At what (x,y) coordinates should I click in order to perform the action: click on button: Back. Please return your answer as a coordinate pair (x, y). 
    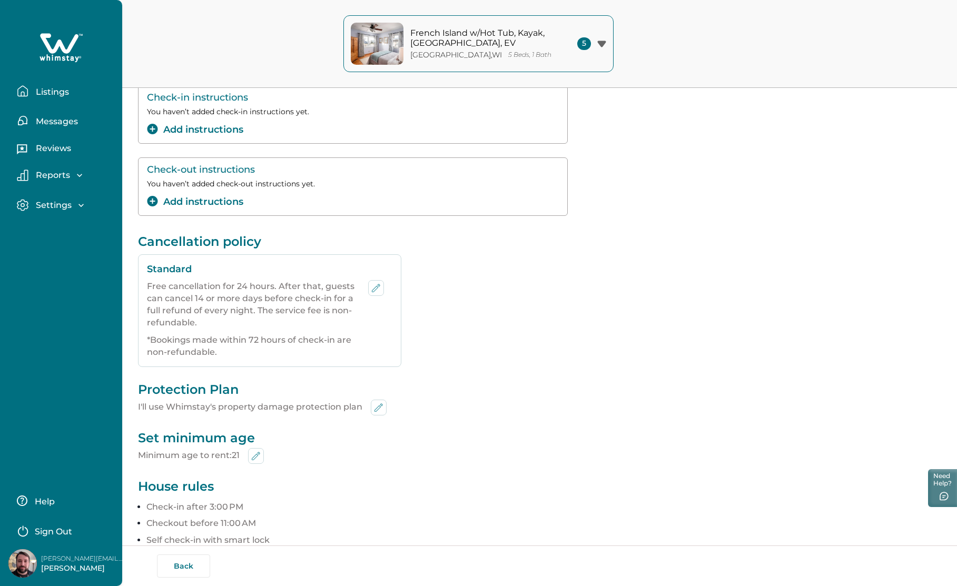
    Looking at the image, I should click on (183, 566).